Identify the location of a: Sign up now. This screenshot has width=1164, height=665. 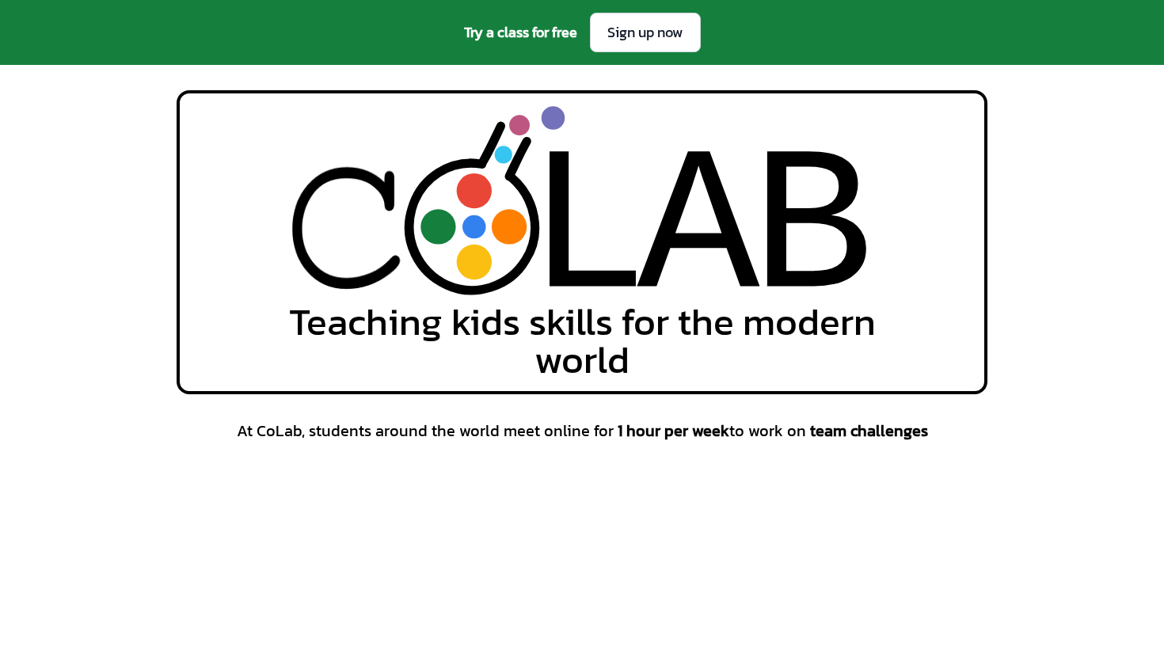
(646, 32).